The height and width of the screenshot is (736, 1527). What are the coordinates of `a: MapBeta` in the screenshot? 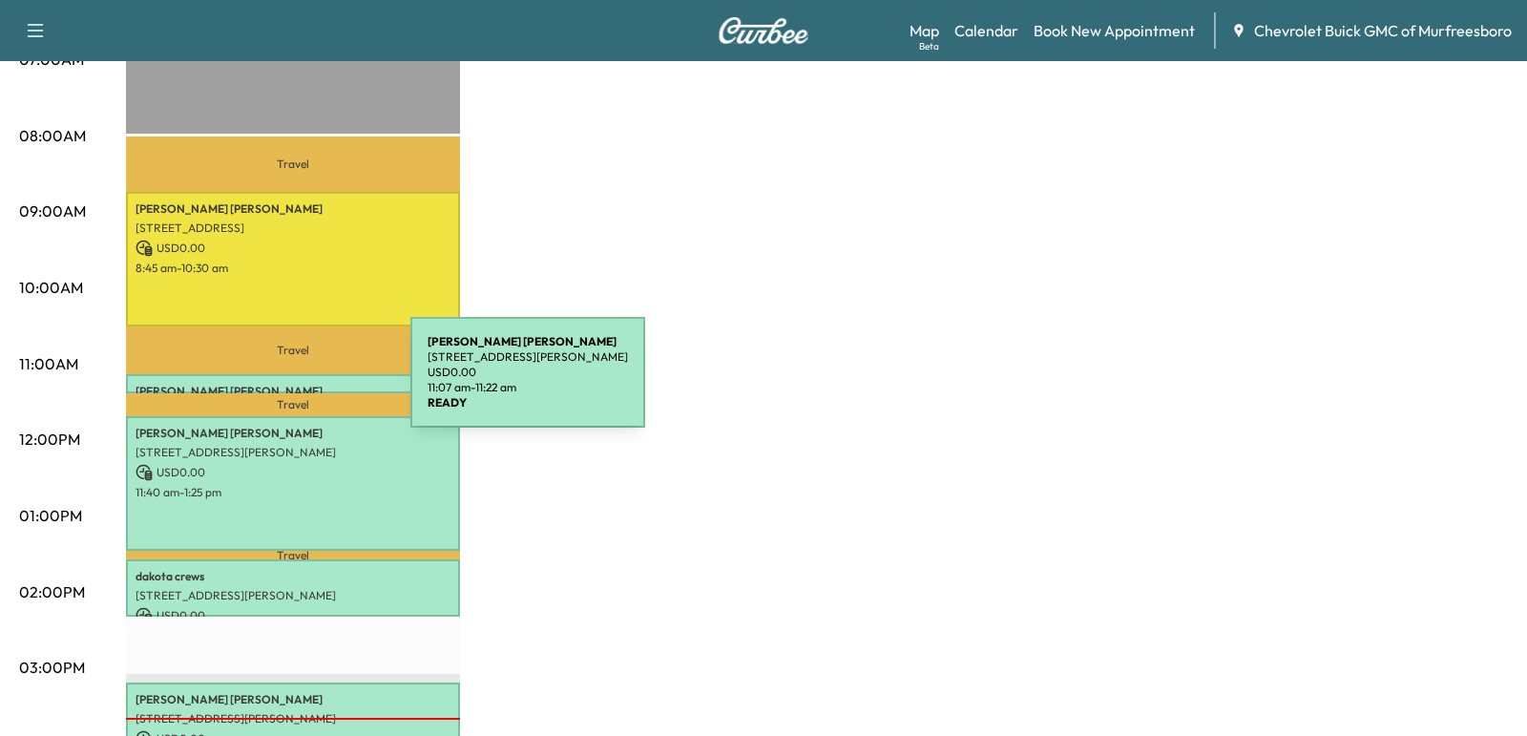 It's located at (924, 31).